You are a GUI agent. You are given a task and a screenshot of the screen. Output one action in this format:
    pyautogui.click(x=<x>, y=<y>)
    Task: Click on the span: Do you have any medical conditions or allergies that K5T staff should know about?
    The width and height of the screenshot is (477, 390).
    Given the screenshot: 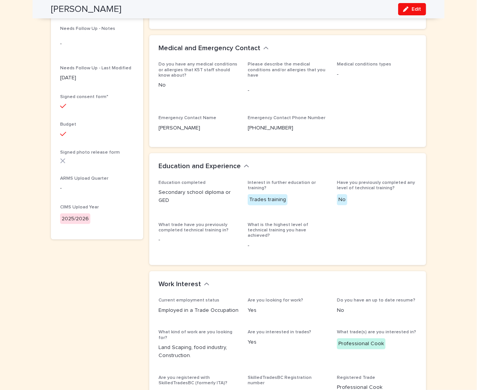 What is the action you would take?
    pyautogui.click(x=198, y=70)
    